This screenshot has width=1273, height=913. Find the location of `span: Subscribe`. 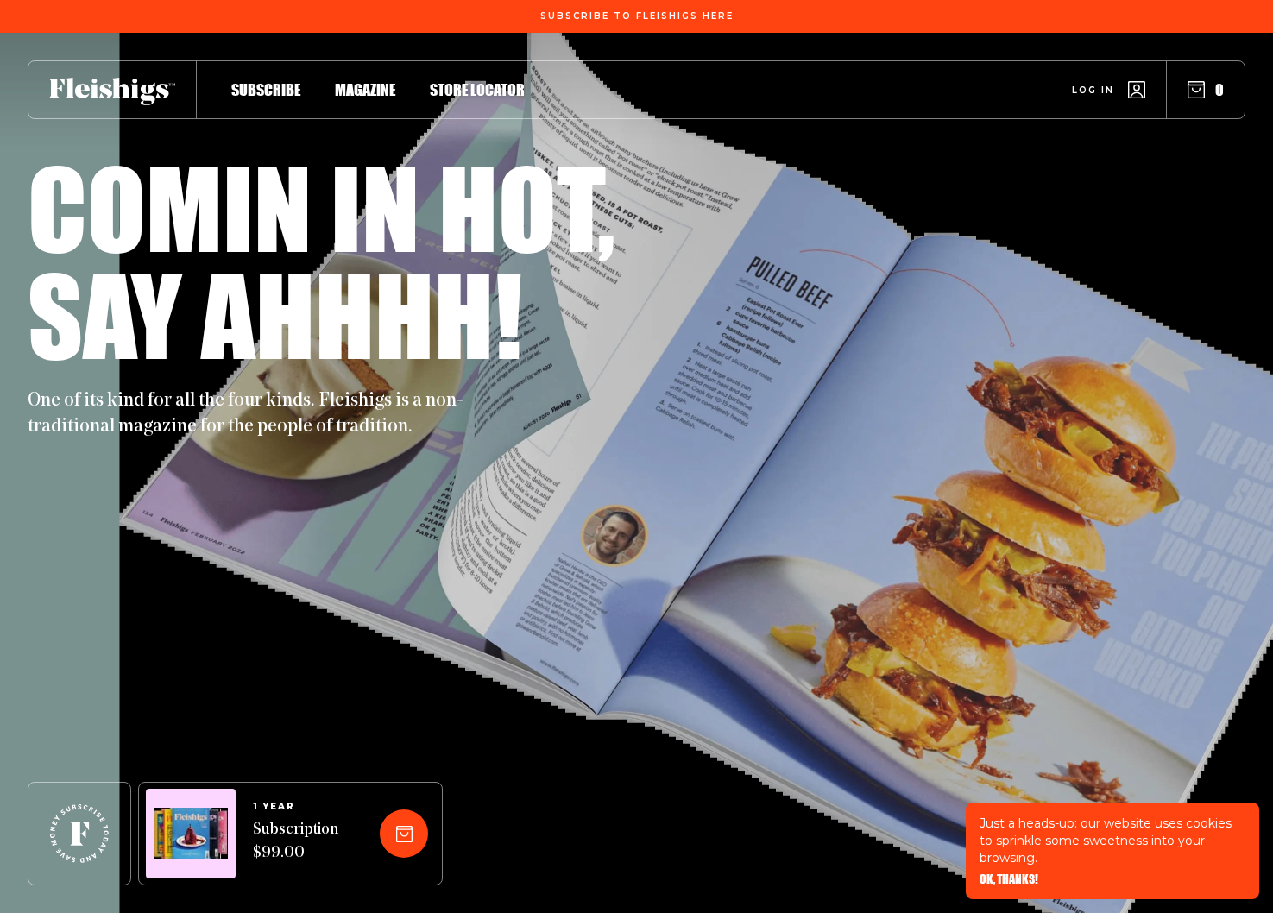

span: Subscribe is located at coordinates (266, 90).